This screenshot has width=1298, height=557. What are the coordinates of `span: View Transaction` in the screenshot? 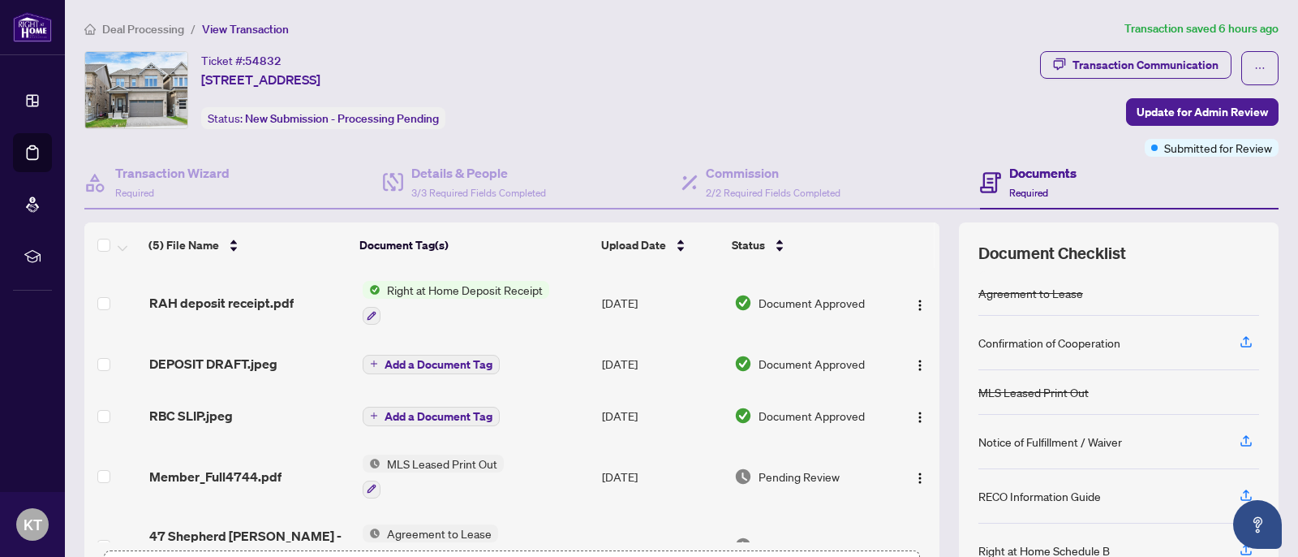 It's located at (245, 29).